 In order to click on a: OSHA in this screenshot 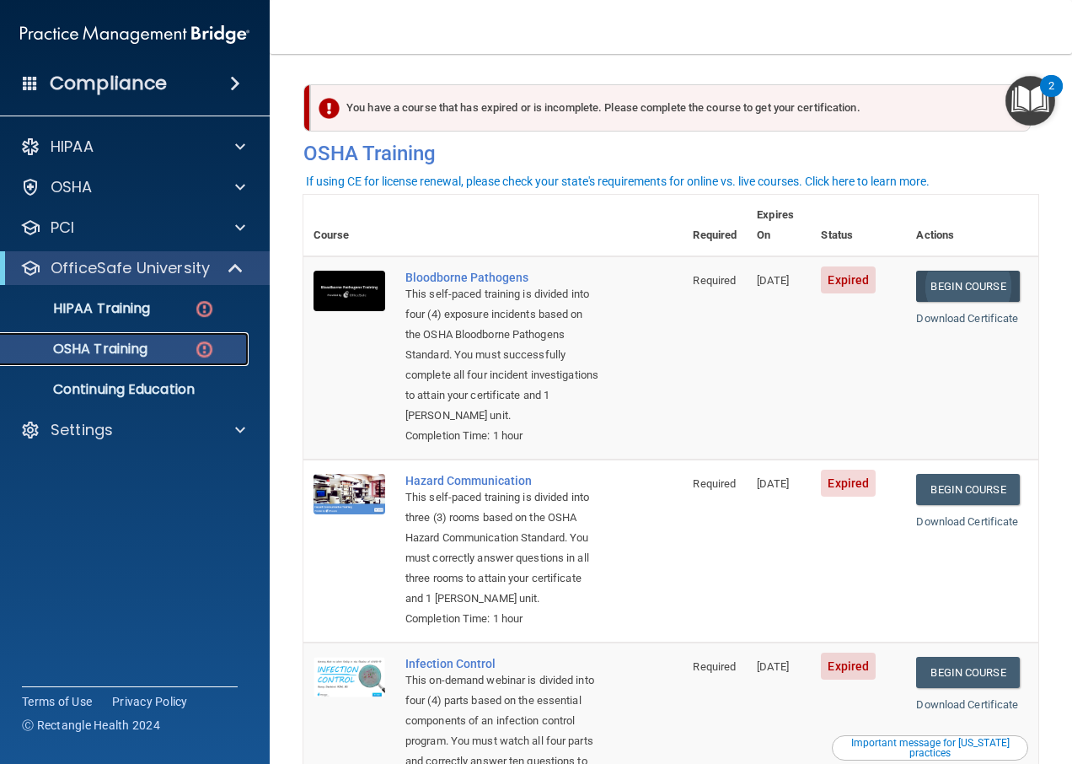, I will do `click(132, 187)`.